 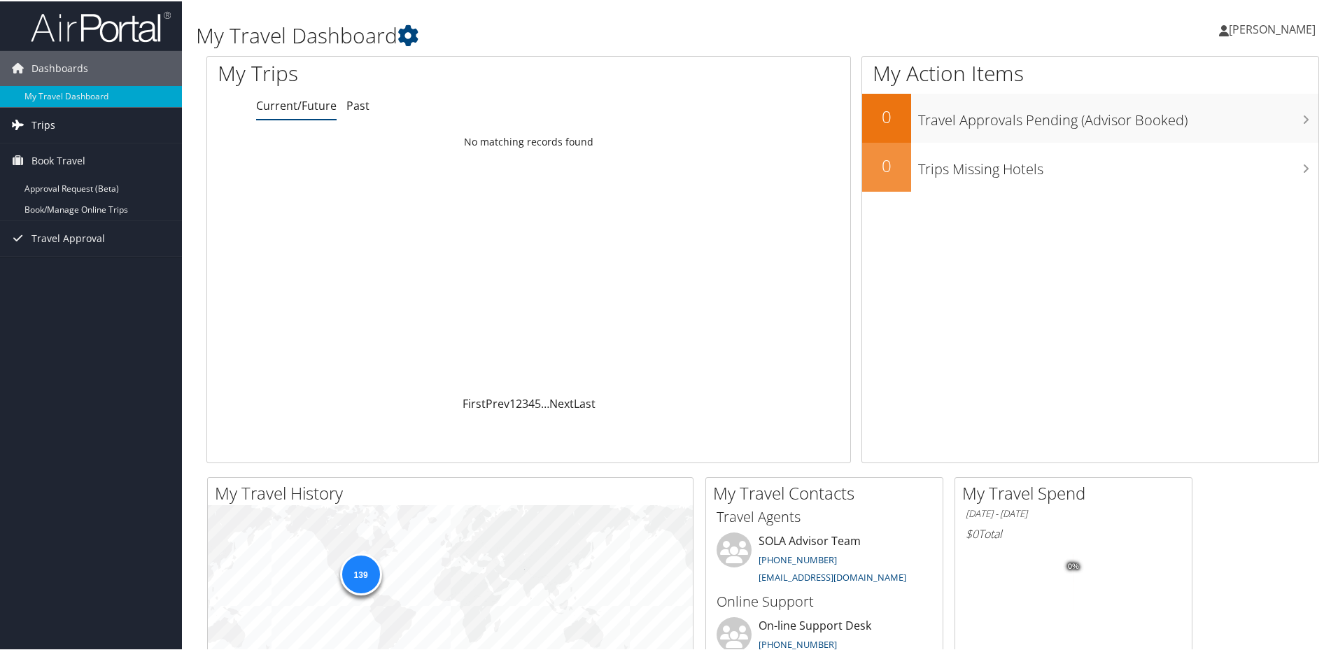 What do you see at coordinates (498, 403) in the screenshot?
I see `a: Prev` at bounding box center [498, 403].